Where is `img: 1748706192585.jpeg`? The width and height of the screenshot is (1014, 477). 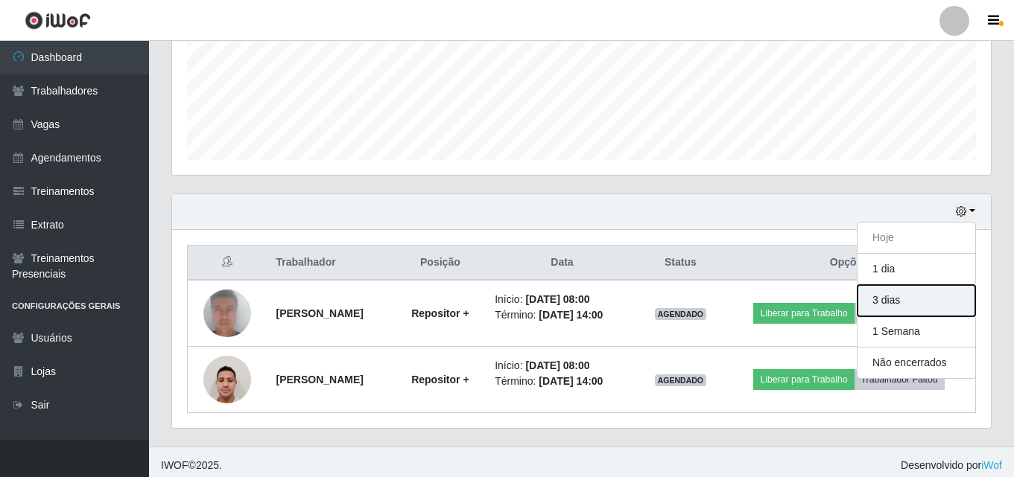
img: 1748706192585.jpeg is located at coordinates (227, 314).